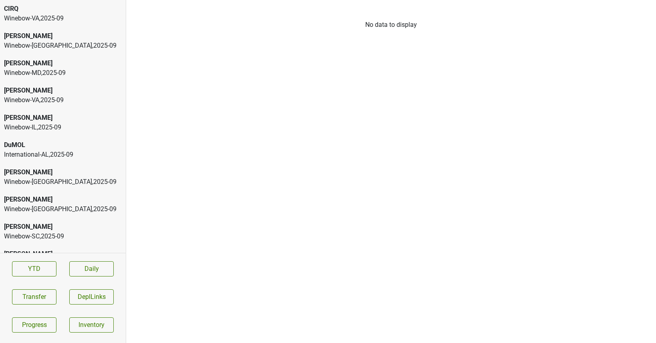 The width and height of the screenshot is (656, 343). What do you see at coordinates (91, 269) in the screenshot?
I see `a: Daily` at bounding box center [91, 269].